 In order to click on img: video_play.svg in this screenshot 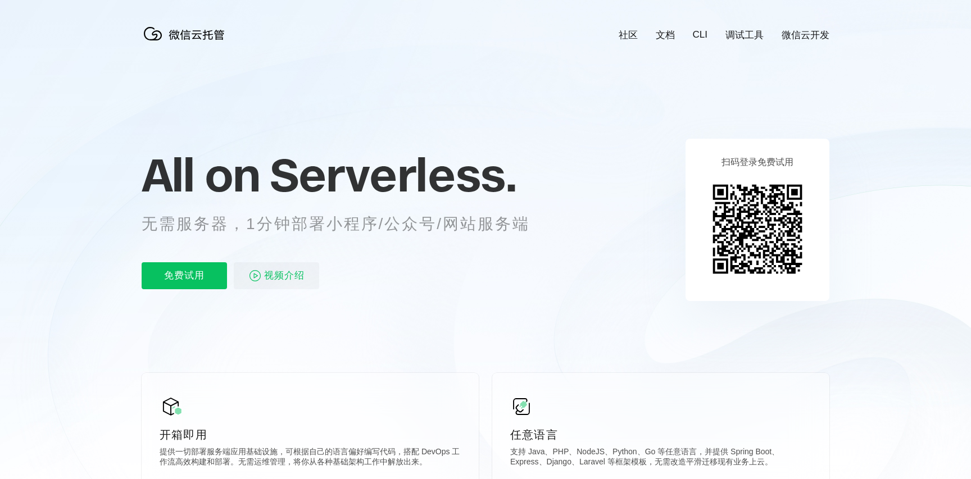, I will do `click(255, 276)`.